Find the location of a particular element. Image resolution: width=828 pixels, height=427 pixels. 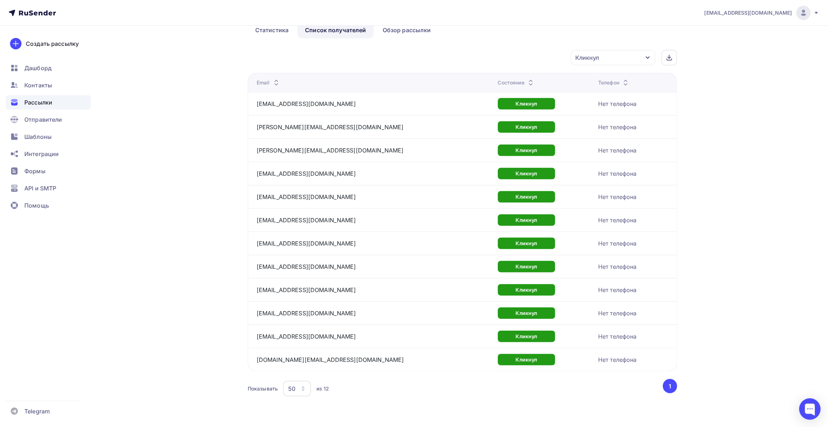

span: Telegram is located at coordinates (37, 411).